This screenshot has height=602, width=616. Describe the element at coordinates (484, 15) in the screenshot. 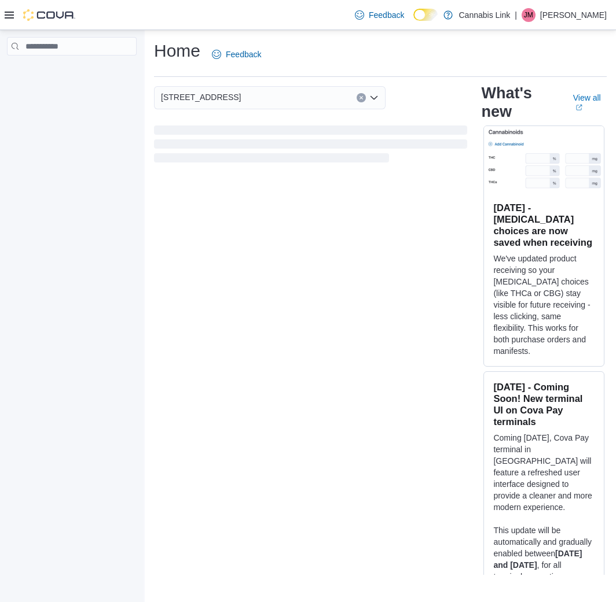

I see `p: Cannabis Link` at that location.